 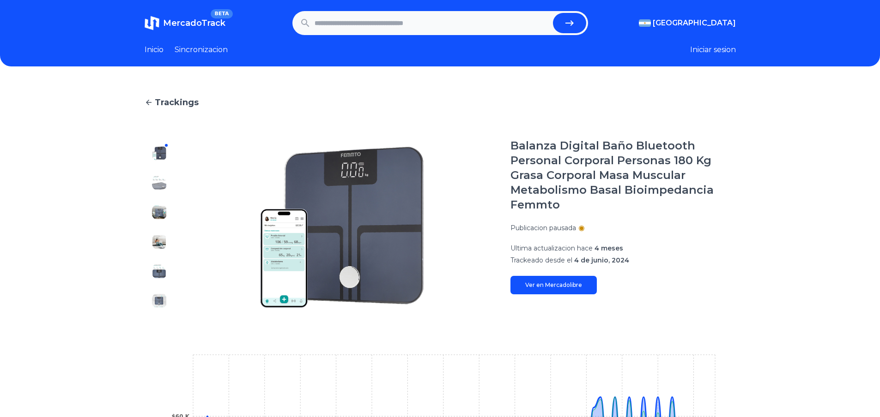 What do you see at coordinates (609, 248) in the screenshot?
I see `span: 4 meses` at bounding box center [609, 248].